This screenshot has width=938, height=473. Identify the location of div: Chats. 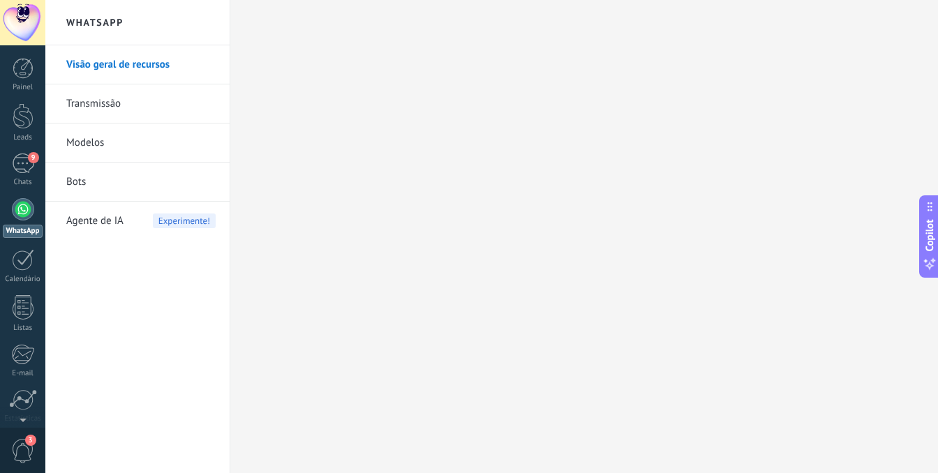
(23, 182).